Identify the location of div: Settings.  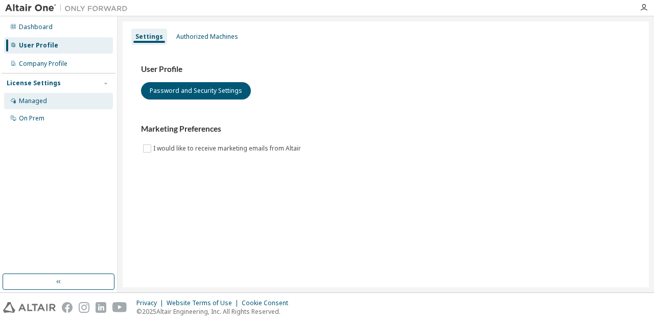
(149, 37).